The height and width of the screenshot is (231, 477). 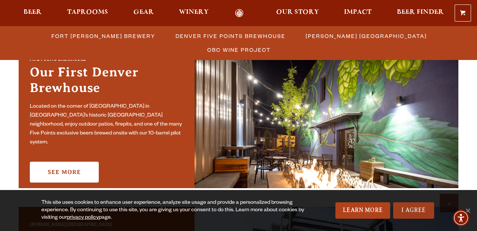 I want to click on a: Our Story, so click(x=298, y=13).